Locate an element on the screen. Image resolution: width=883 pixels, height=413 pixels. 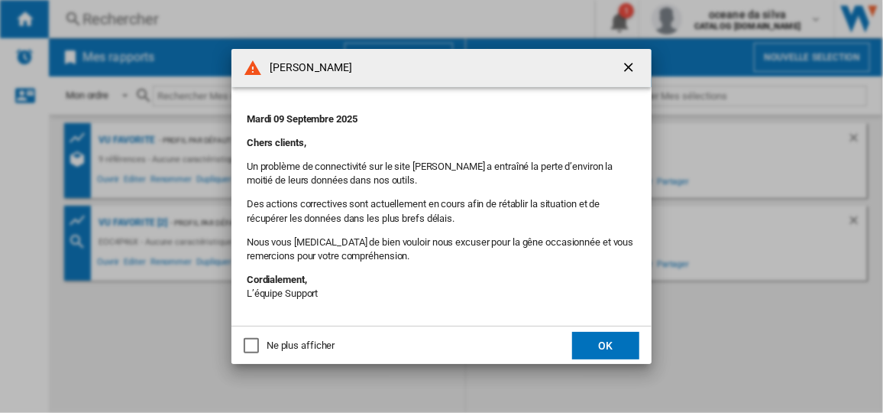
p: L’équipe Support is located at coordinates (442, 286).